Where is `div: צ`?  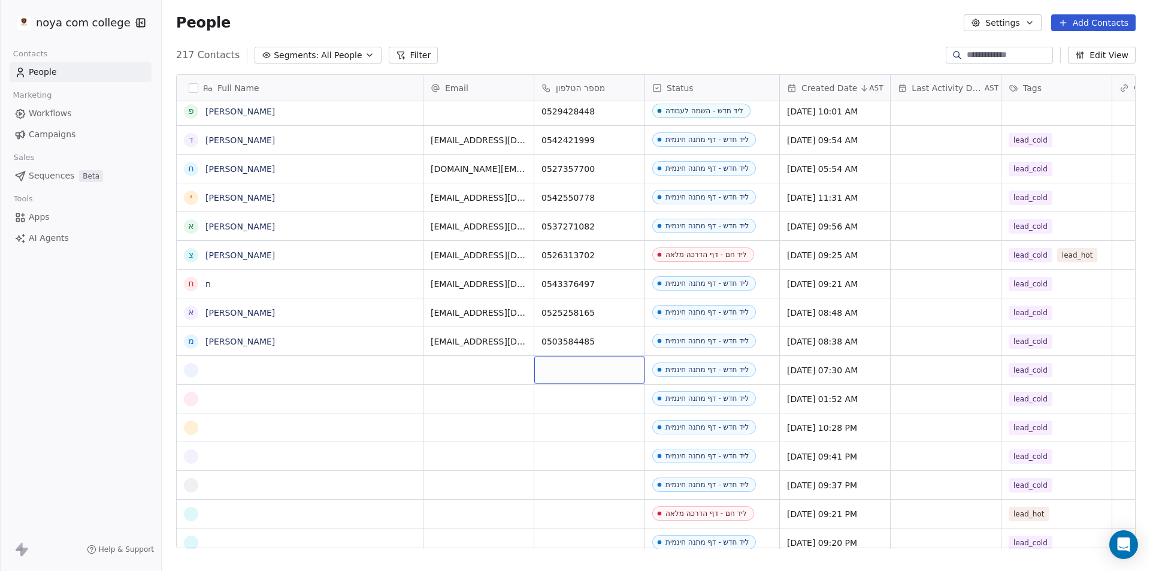
div: צ is located at coordinates (191, 255).